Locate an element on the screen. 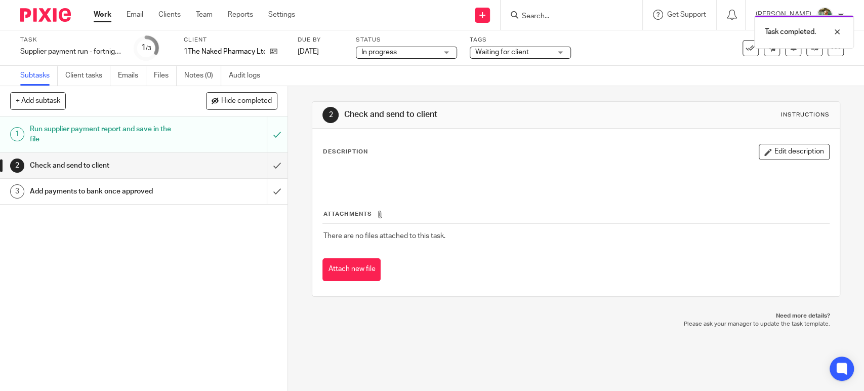 The width and height of the screenshot is (864, 391). button: Hide completed is located at coordinates (241, 101).